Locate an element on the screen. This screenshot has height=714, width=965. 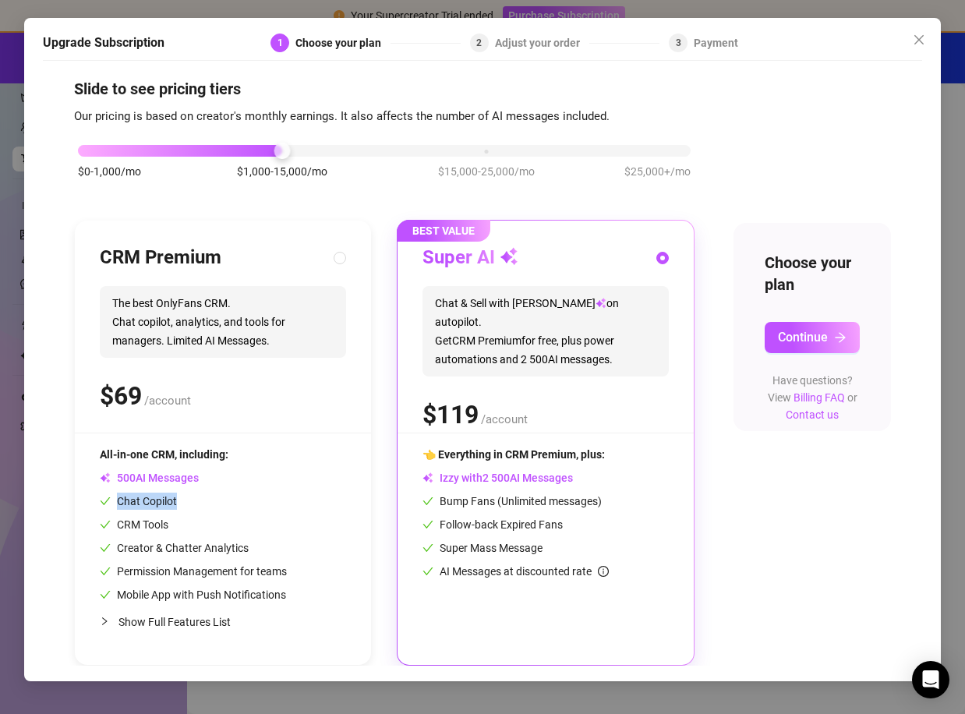
span: Chat Copilot is located at coordinates (138, 501).